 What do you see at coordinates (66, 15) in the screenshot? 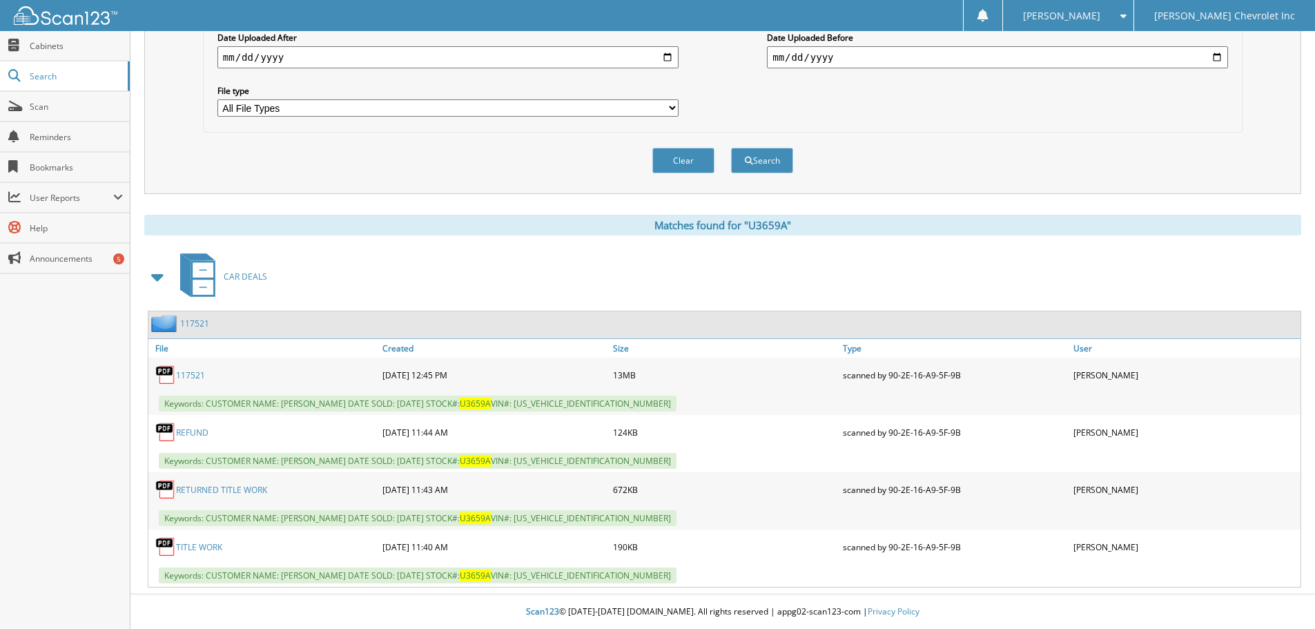
I see `img: scan123-logo-white.svg` at bounding box center [66, 15].